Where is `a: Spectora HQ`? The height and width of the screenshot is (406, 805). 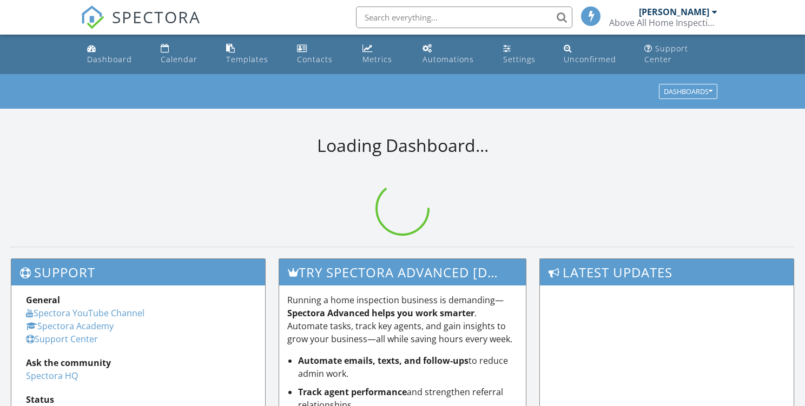 a: Spectora HQ is located at coordinates (52, 376).